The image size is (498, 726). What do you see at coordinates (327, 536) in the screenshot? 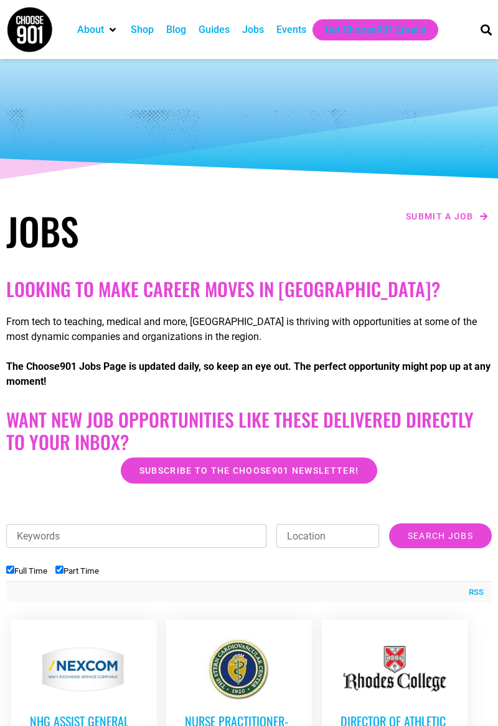
I see `input: Location` at bounding box center [327, 536].